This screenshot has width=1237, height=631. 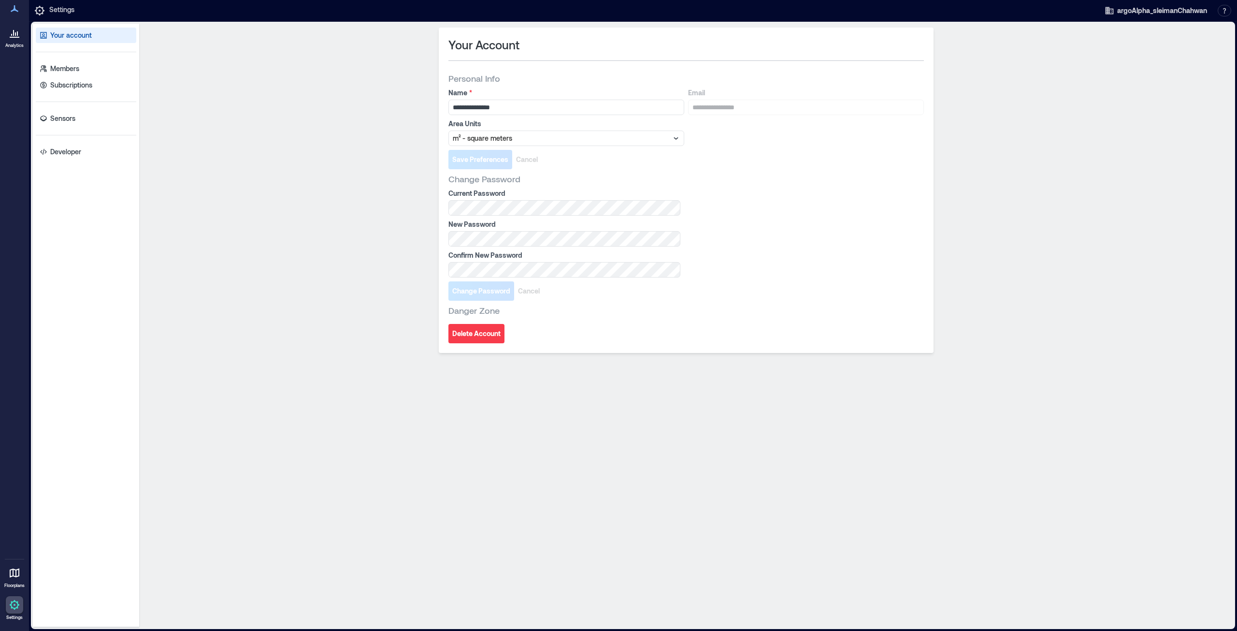 What do you see at coordinates (66, 152) in the screenshot?
I see `p: Developer` at bounding box center [66, 152].